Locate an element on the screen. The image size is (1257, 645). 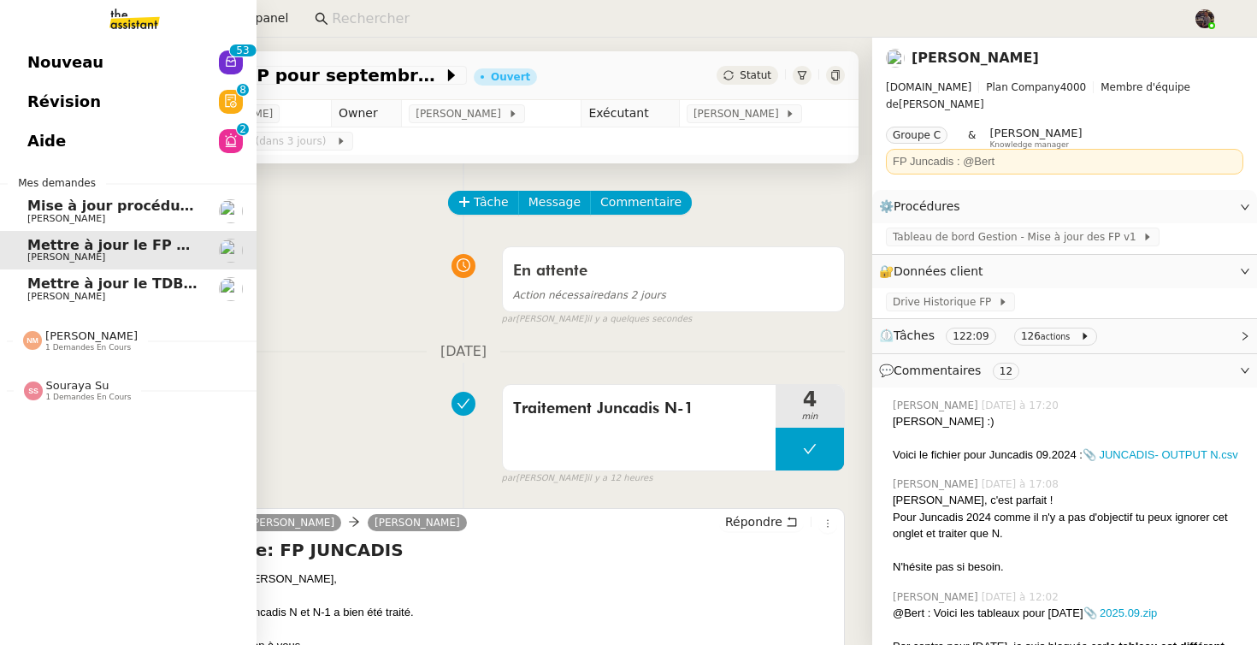
small: actions is located at coordinates (1055, 336).